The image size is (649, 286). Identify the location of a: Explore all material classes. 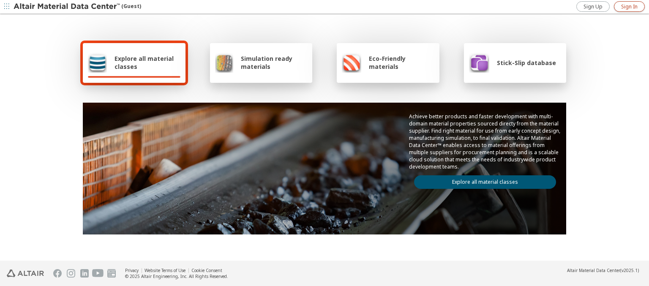
(485, 182).